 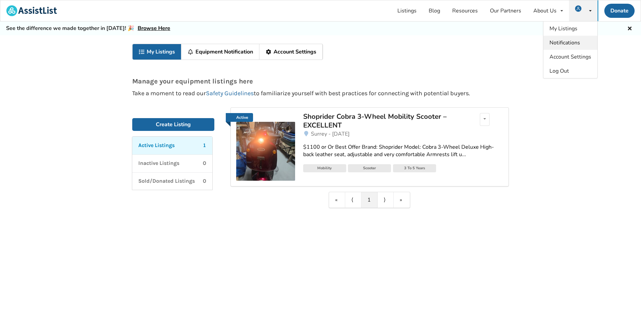 I want to click on img: mobility-shoprider cobra 3-wheel mobility scooter – excellent, so click(x=266, y=151).